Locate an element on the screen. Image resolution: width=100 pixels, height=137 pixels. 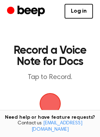
img: Beep Logo is located at coordinates (50, 104).